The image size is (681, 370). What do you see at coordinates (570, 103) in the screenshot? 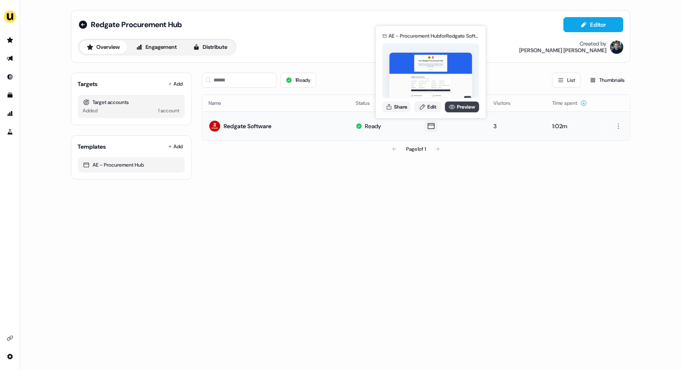
I see `button: Time spent` at bounding box center [570, 103].